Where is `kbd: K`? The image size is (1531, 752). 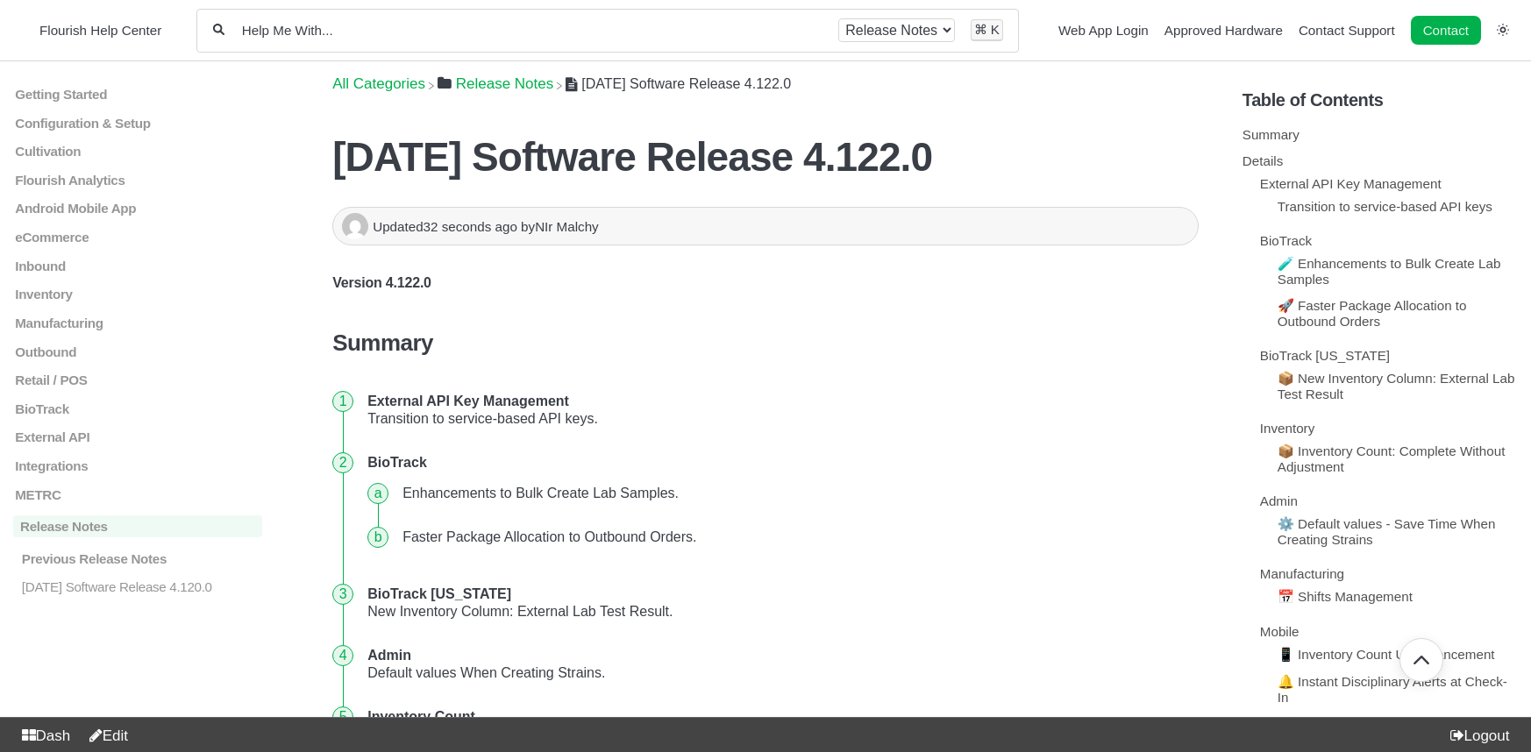 kbd: K is located at coordinates (995, 29).